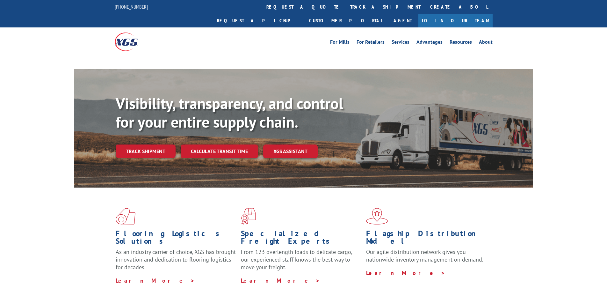 The image size is (607, 304). Describe the element at coordinates (461, 43) in the screenshot. I see `a: Resources` at that location.